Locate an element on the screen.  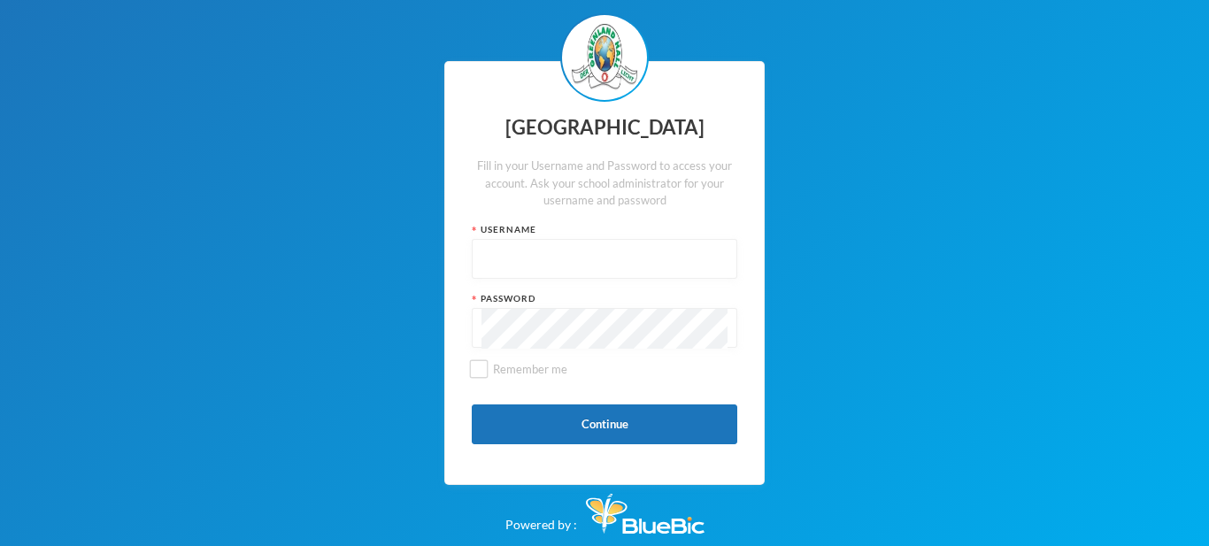
div: Powered by : is located at coordinates (605, 509).